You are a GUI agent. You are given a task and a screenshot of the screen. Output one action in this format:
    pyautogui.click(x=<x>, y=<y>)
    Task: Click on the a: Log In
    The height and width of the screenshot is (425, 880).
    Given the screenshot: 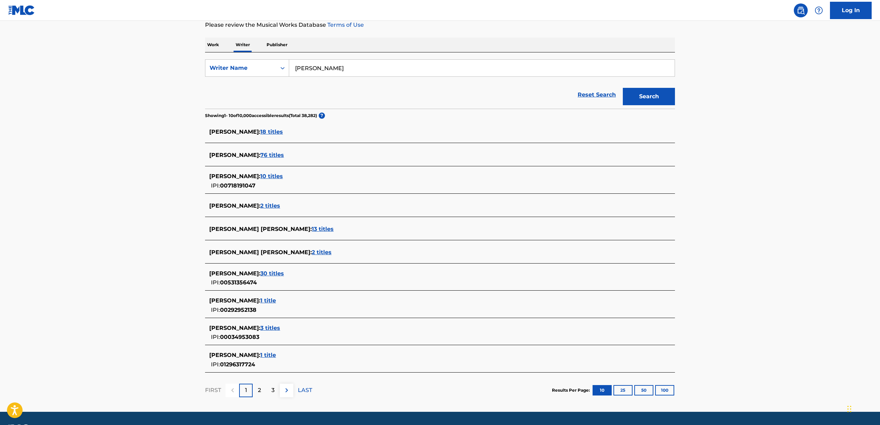 What is the action you would take?
    pyautogui.click(x=851, y=10)
    